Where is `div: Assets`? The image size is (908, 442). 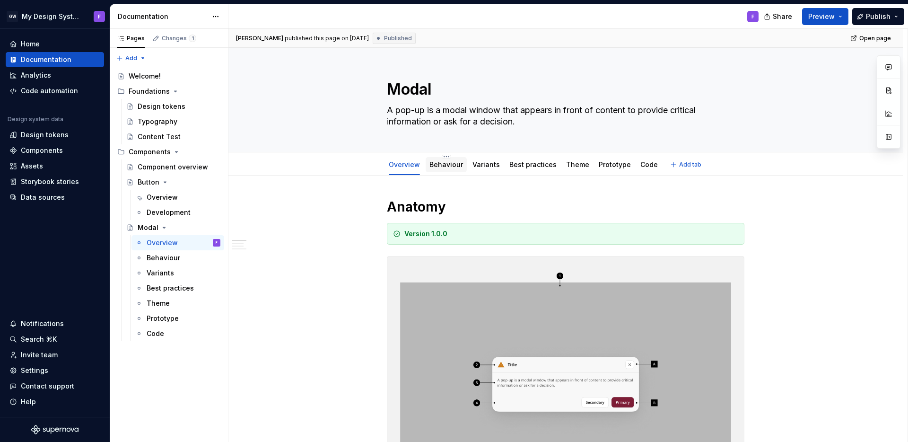 div: Assets is located at coordinates (32, 166).